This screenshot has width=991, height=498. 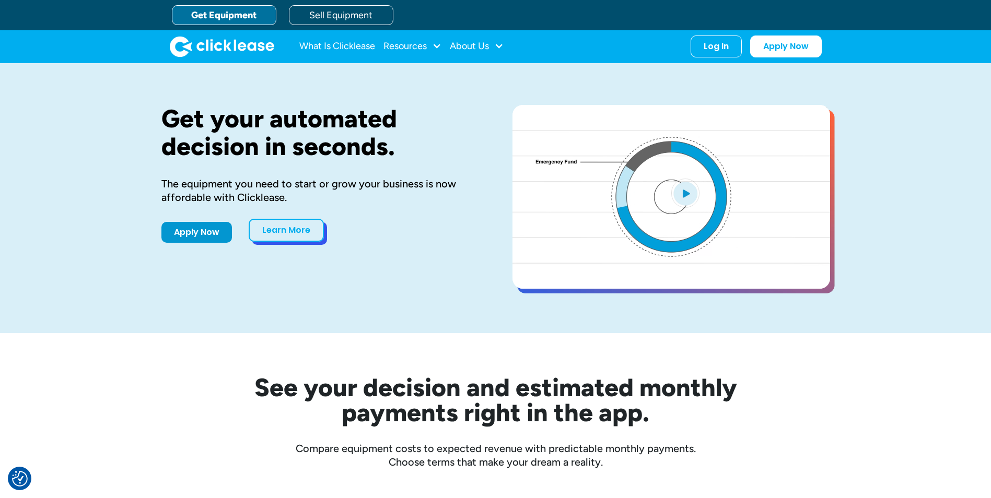 I want to click on div: The equipment you need to start or grow your business is now affordable with Clicklease., so click(x=320, y=191).